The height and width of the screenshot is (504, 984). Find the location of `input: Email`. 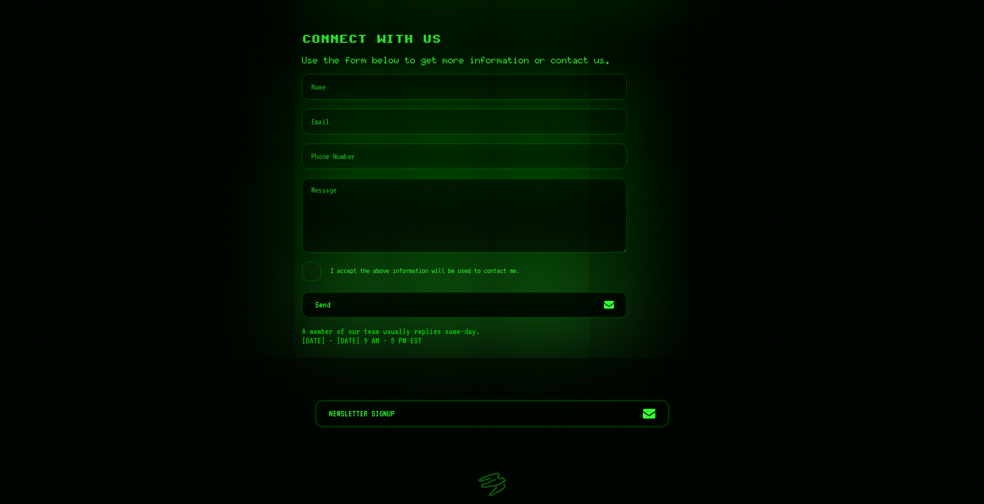

input: Email is located at coordinates (464, 122).